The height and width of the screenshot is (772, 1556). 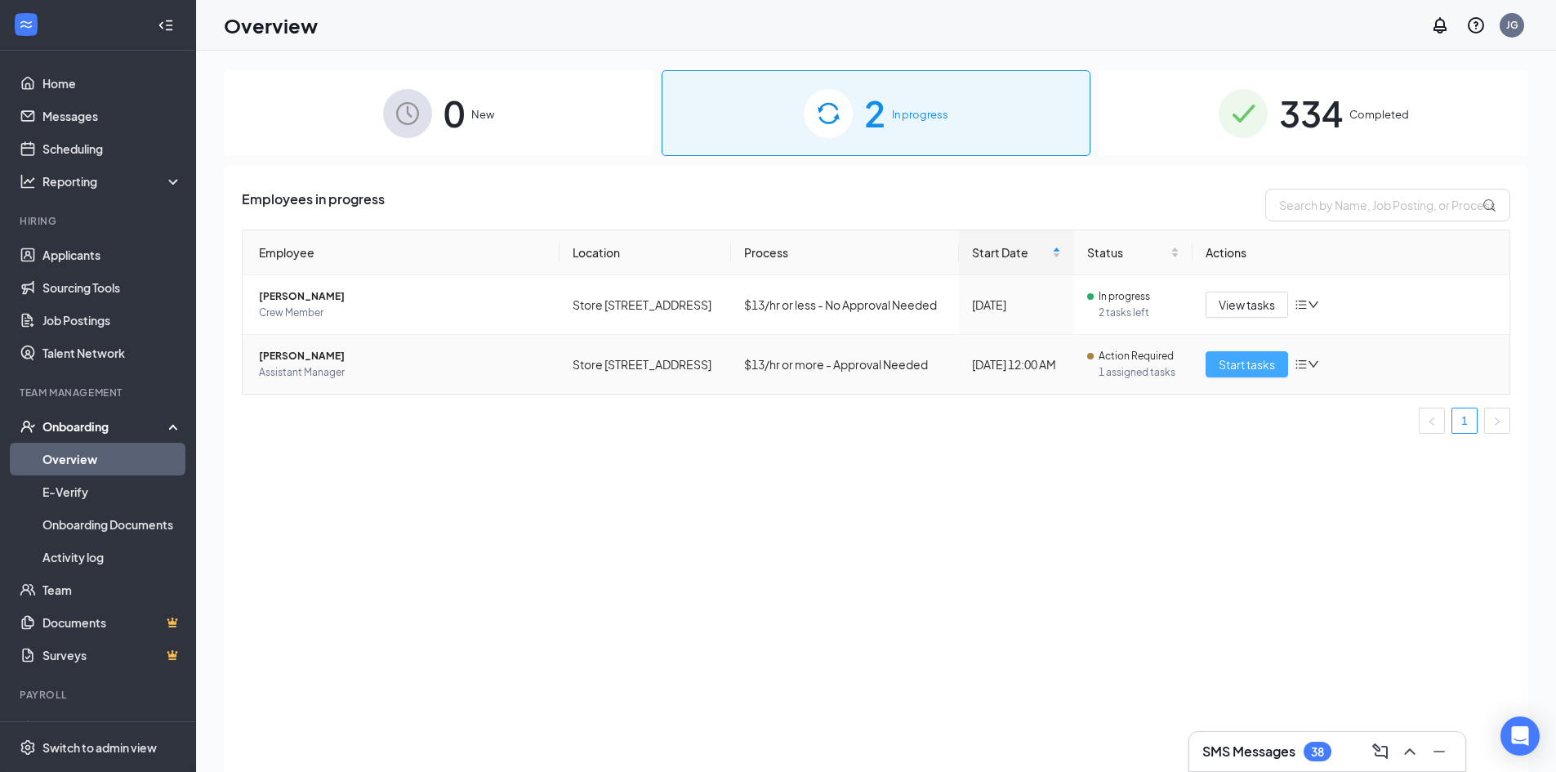 What do you see at coordinates (1465, 421) in the screenshot?
I see `a: 1` at bounding box center [1465, 421].